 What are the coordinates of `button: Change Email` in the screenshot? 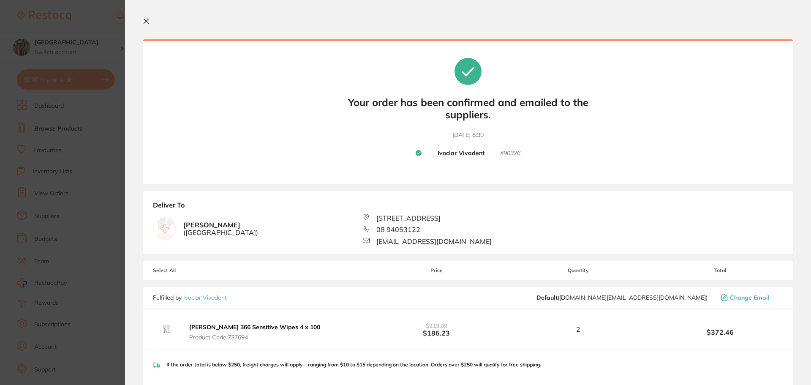 It's located at (751, 297).